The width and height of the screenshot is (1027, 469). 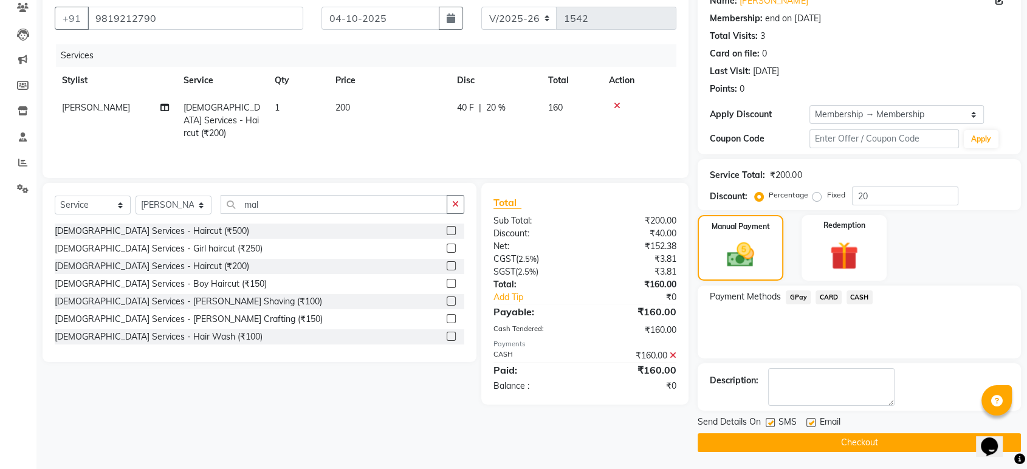 I want to click on div: Sub Total:, so click(x=535, y=220).